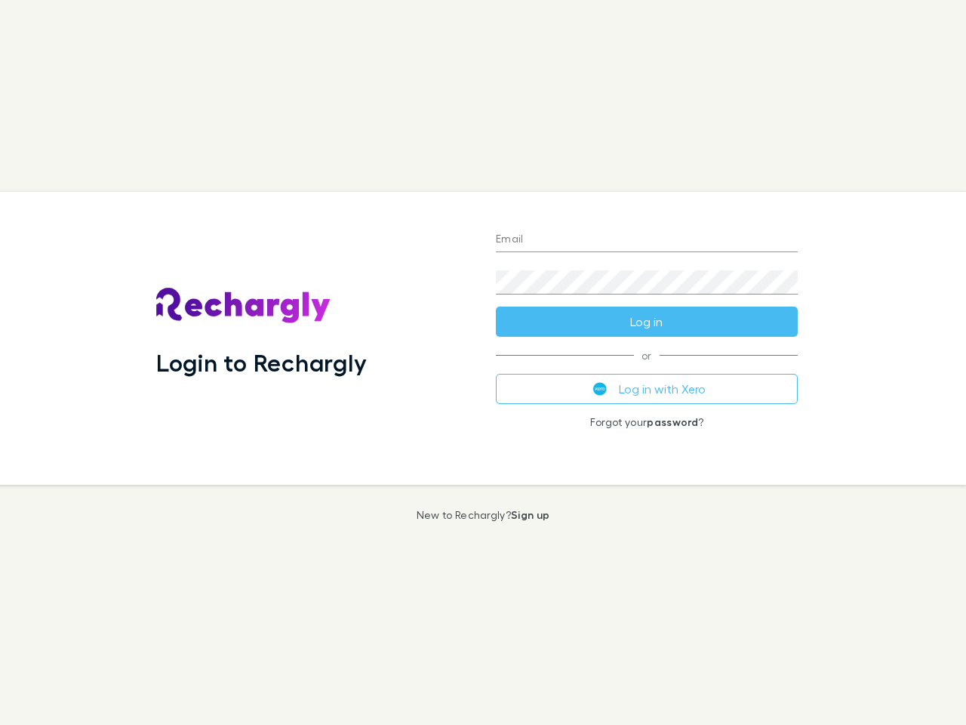  What do you see at coordinates (647, 355) in the screenshot?
I see `span: or` at bounding box center [647, 355].